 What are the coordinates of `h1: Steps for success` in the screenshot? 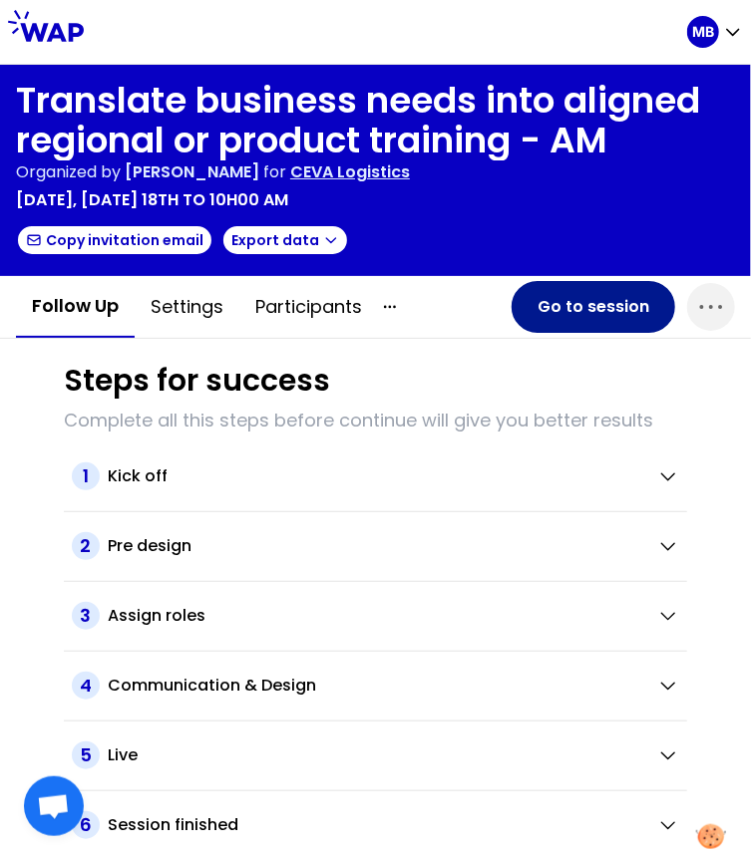 It's located at (196, 381).